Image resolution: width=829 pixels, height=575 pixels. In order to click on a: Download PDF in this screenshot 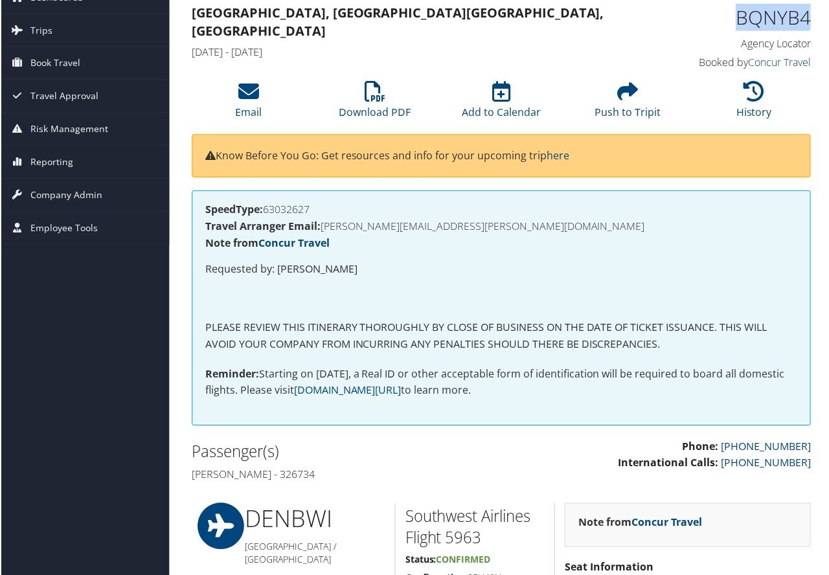, I will do `click(374, 104)`.